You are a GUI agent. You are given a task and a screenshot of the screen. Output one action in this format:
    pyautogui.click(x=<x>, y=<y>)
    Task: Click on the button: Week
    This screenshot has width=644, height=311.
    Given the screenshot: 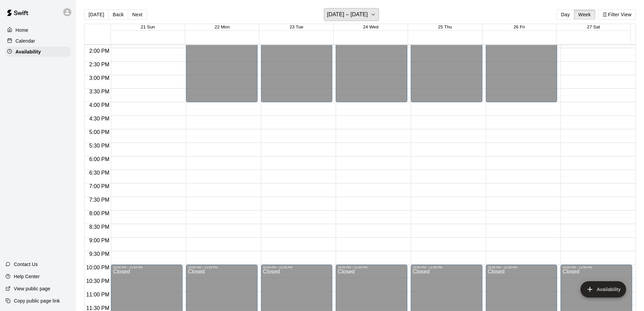 What is the action you would take?
    pyautogui.click(x=584, y=15)
    